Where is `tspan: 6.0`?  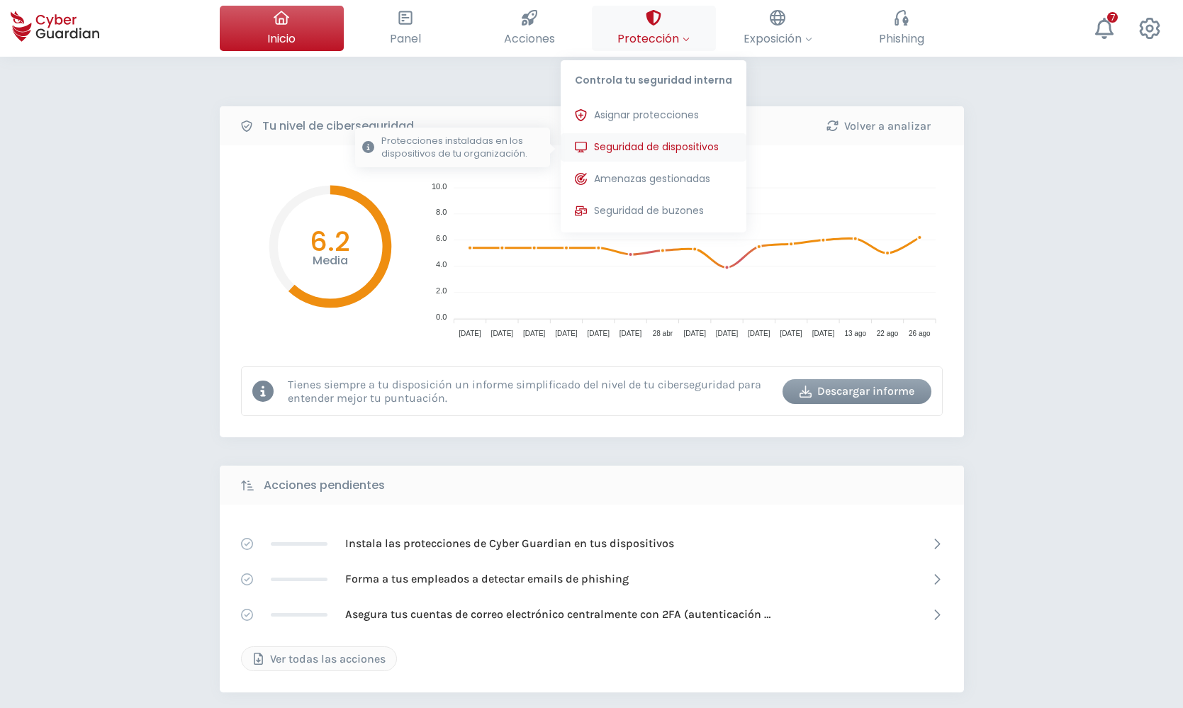
tspan: 6.0 is located at coordinates (441, 238).